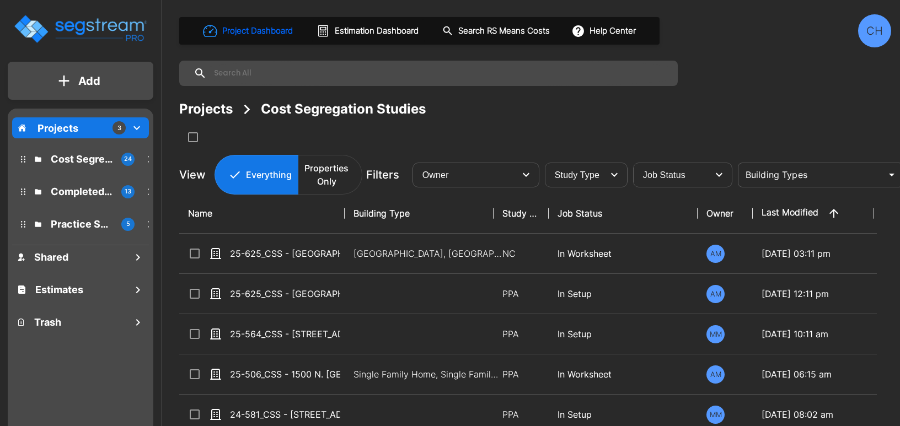  What do you see at coordinates (128, 159) in the screenshot?
I see `p: 24` at bounding box center [128, 159].